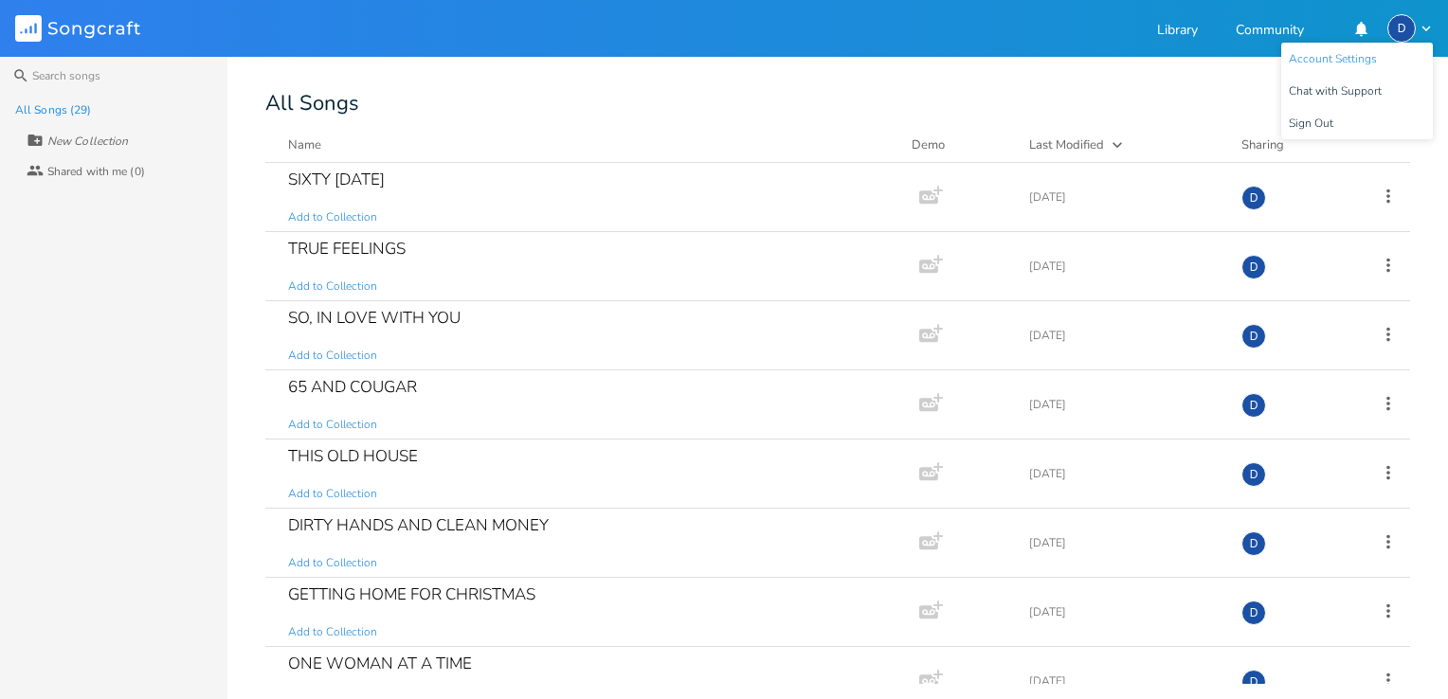  What do you see at coordinates (1298, 145) in the screenshot?
I see `div: Sharing` at bounding box center [1298, 145].